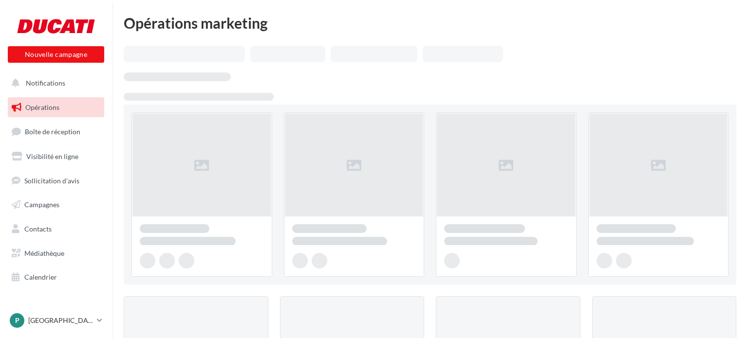  I want to click on a: Contacts, so click(56, 229).